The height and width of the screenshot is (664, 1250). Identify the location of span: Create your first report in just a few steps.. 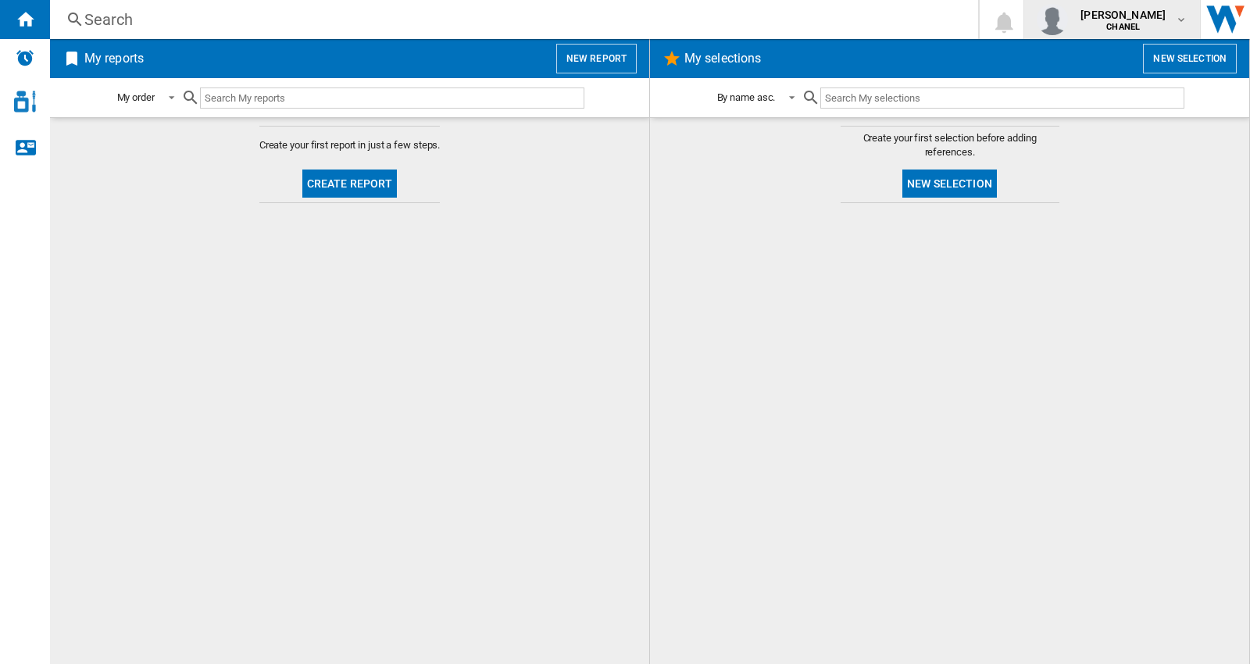
(350, 145).